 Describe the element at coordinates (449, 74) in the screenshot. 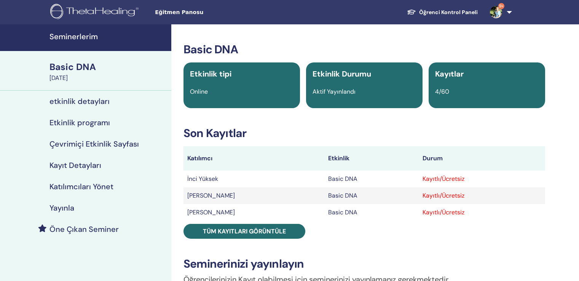

I see `span: Kayıtlar` at that location.